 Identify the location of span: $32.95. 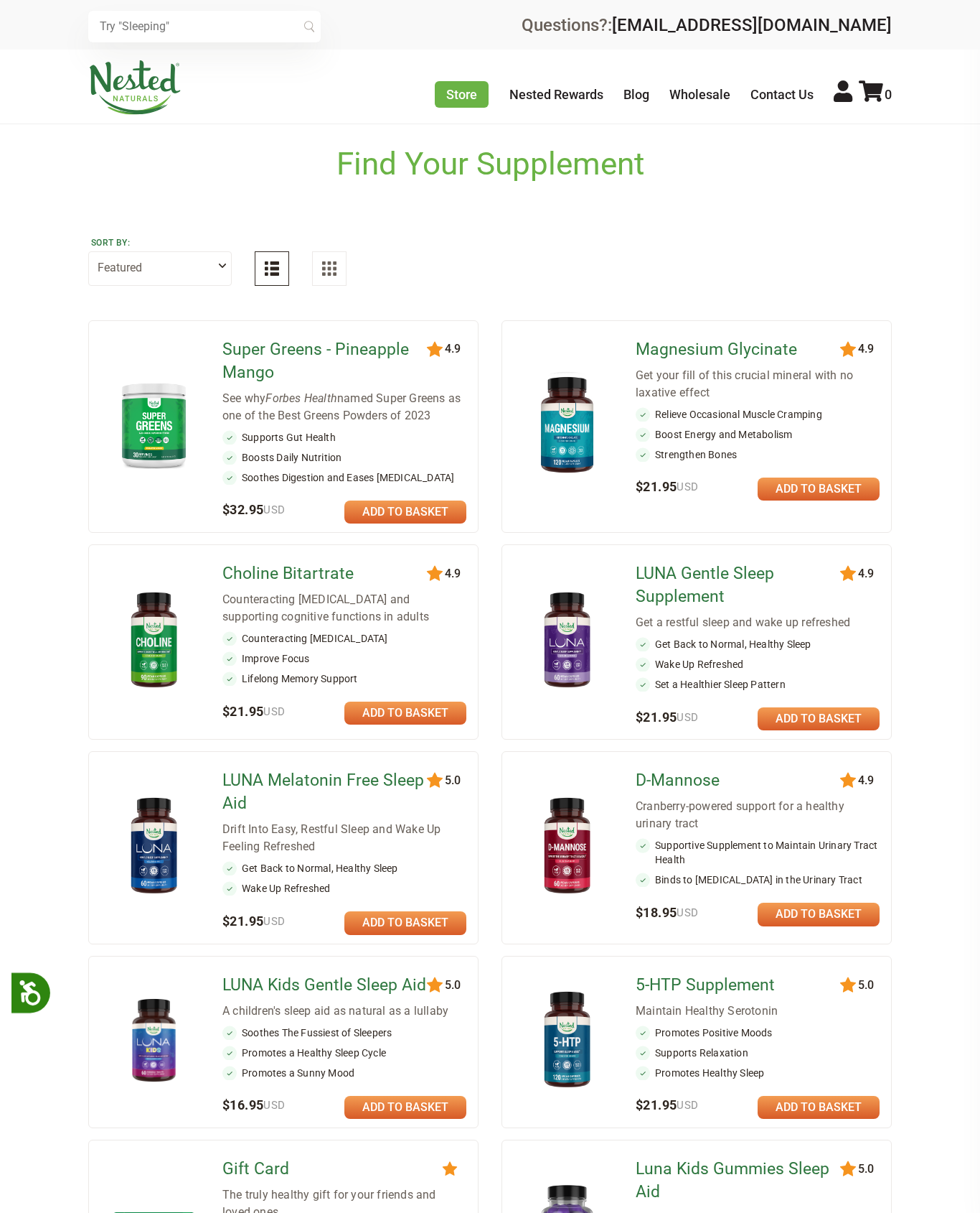
(254, 509).